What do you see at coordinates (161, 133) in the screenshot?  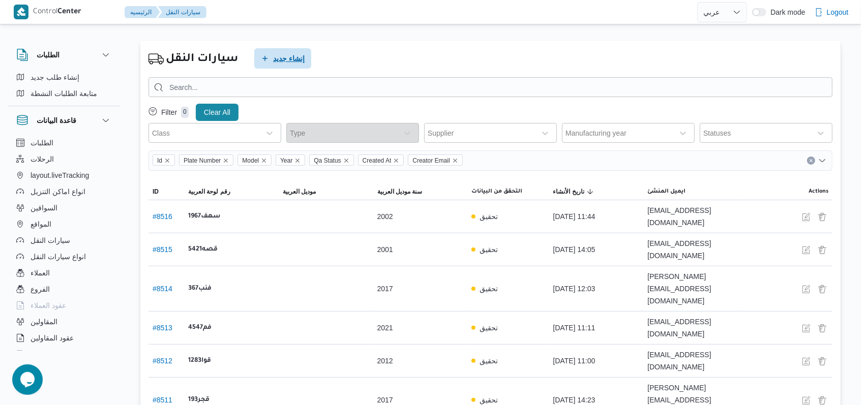 I see `div: Class` at bounding box center [161, 133].